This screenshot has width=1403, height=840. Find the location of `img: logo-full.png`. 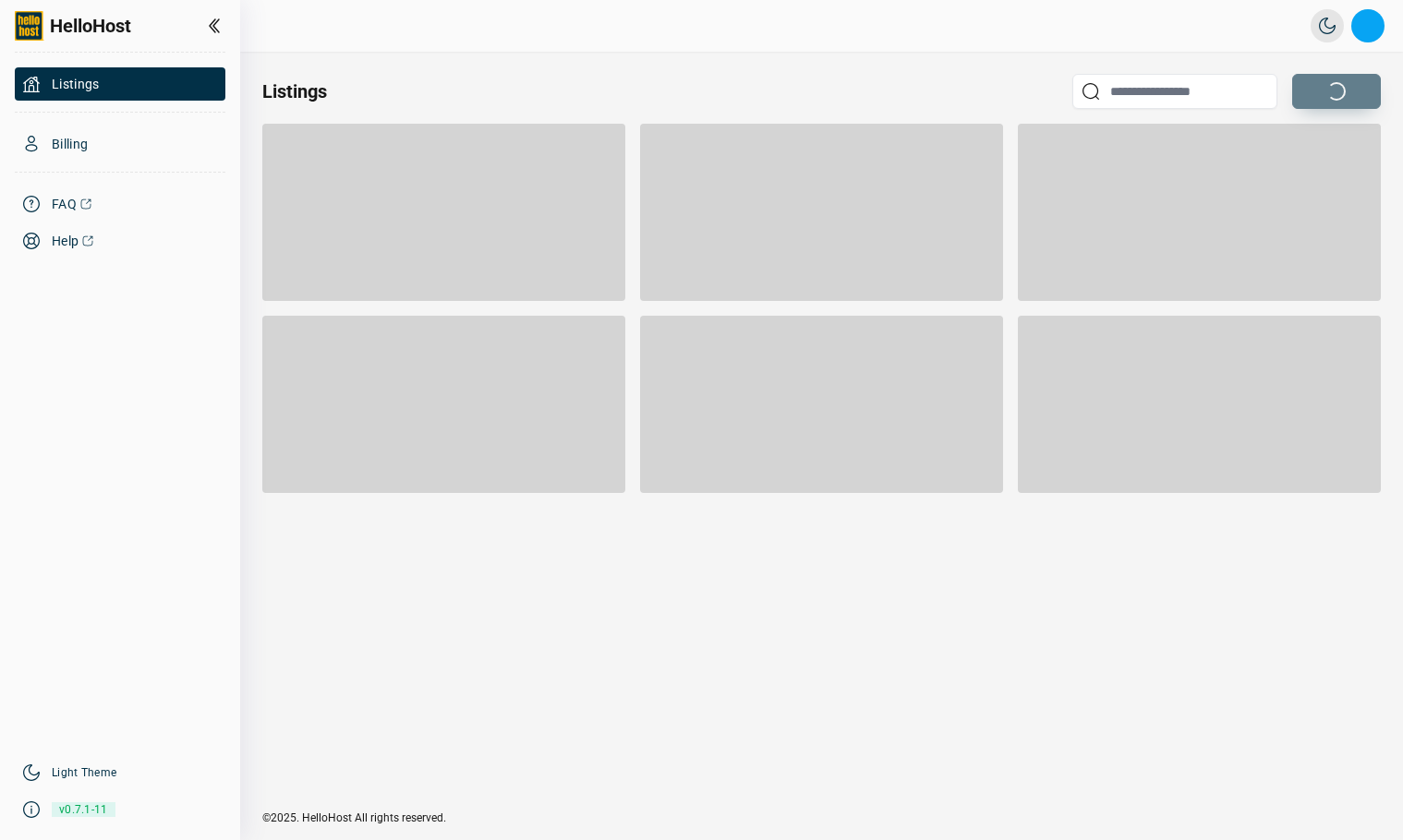

img: logo-full.png is located at coordinates (30, 26).